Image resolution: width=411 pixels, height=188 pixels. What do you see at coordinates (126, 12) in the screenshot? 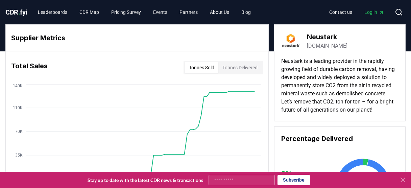
I see `a: Pricing Survey` at bounding box center [126, 12].